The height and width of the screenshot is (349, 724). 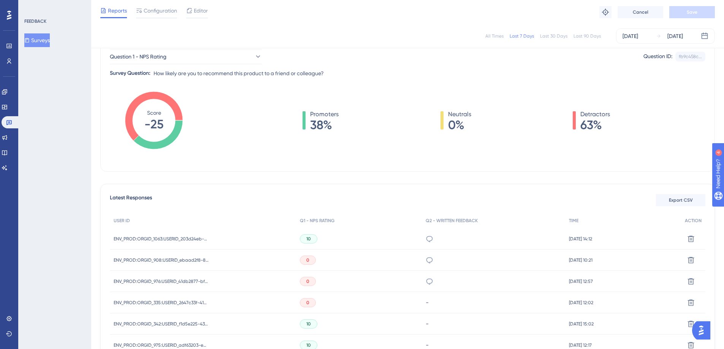 What do you see at coordinates (494, 36) in the screenshot?
I see `div: All Times` at bounding box center [494, 36].